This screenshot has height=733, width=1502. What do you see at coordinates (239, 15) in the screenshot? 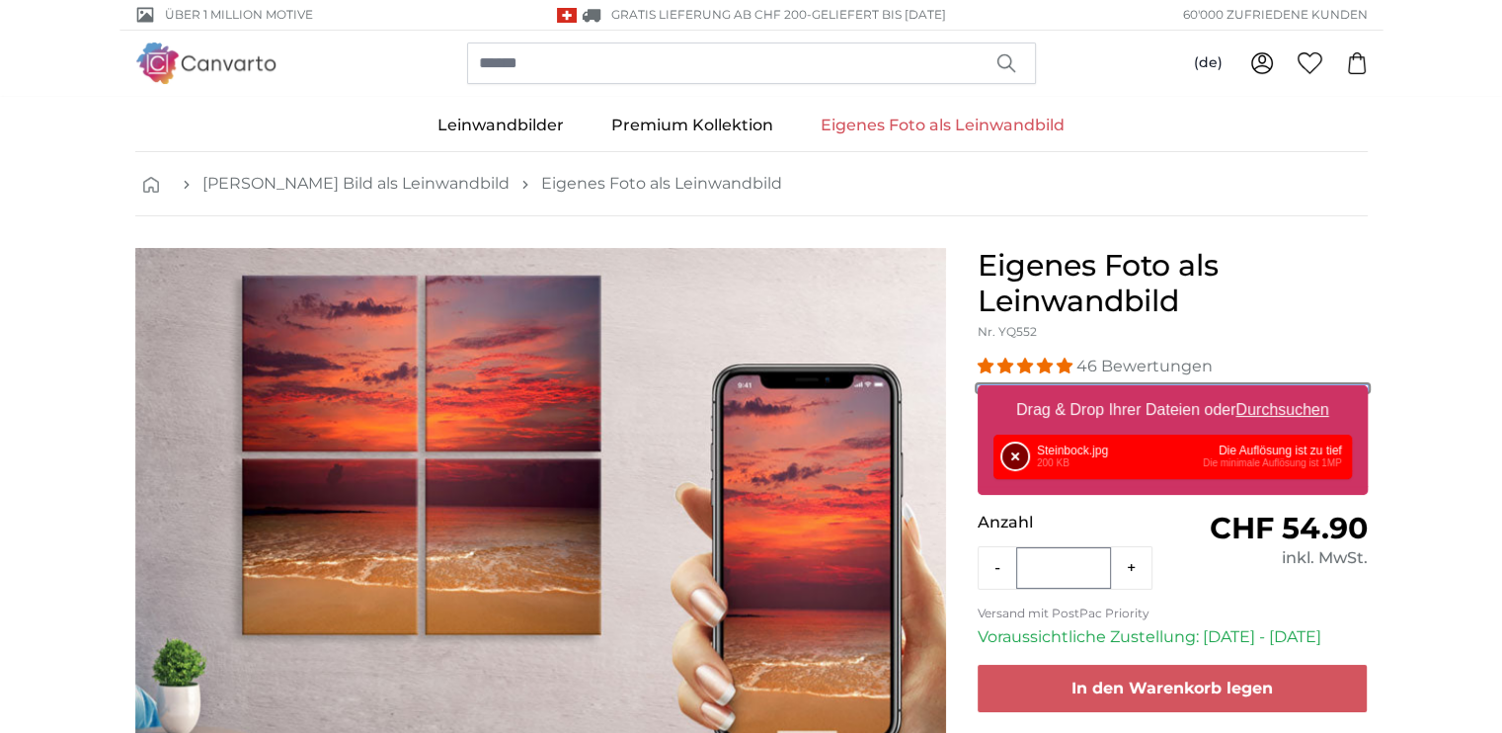
I see `span: Über 1 Million Motive` at bounding box center [239, 15].